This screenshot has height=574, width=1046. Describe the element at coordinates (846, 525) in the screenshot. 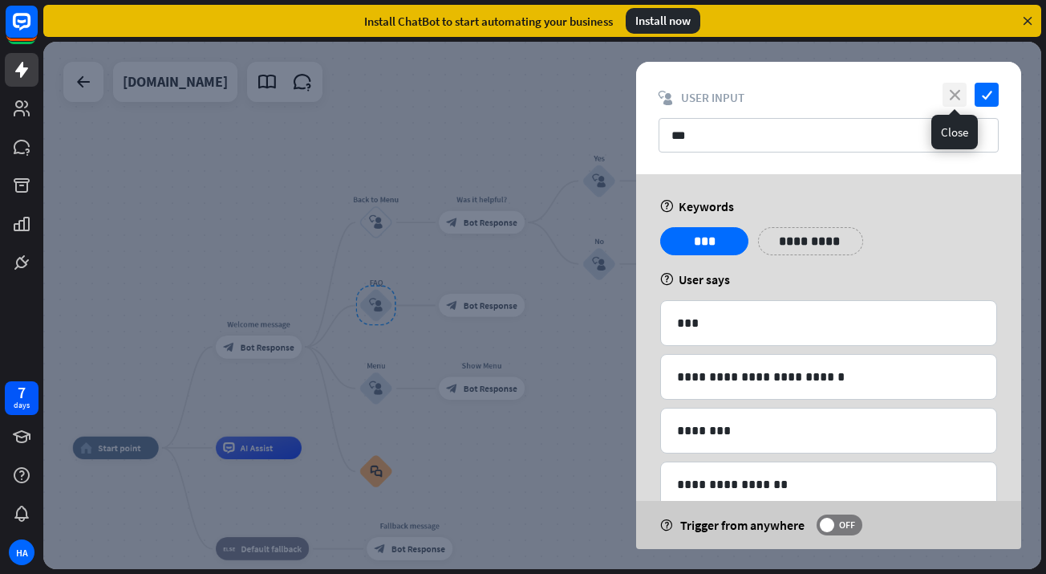

I see `span: OFF` at that location.